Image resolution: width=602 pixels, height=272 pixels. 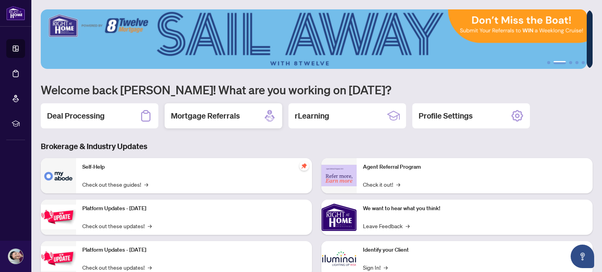 What do you see at coordinates (474, 167) in the screenshot?
I see `p: Agent Referral Program` at bounding box center [474, 167].